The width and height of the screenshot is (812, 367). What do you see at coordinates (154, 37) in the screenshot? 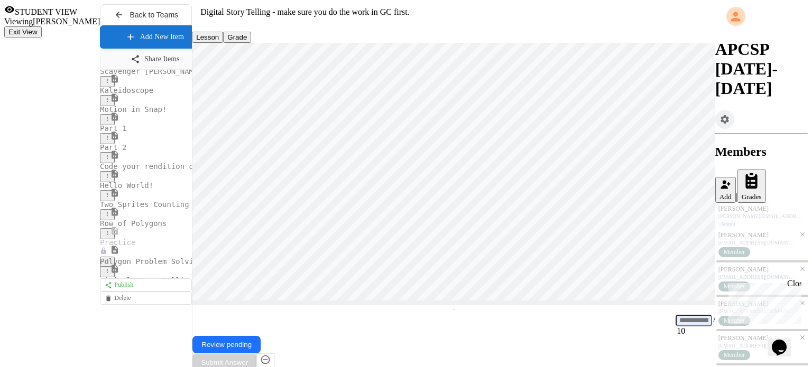
I see `a: Add New Item` at bounding box center [154, 37].